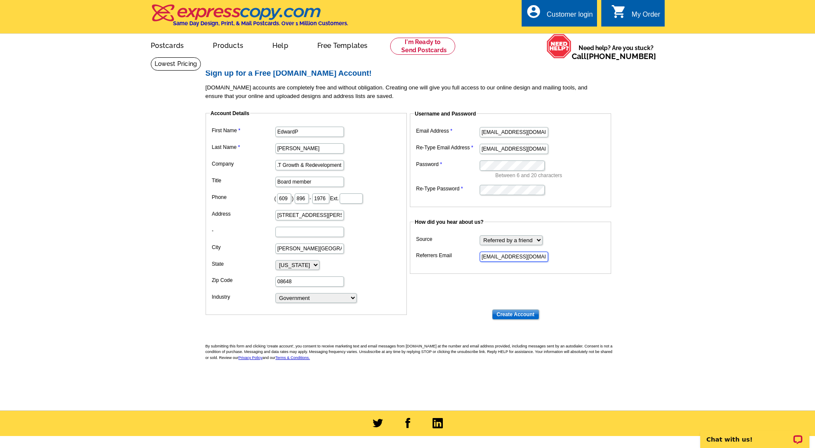  What do you see at coordinates (516, 315) in the screenshot?
I see `input: Create Account` at bounding box center [516, 315].